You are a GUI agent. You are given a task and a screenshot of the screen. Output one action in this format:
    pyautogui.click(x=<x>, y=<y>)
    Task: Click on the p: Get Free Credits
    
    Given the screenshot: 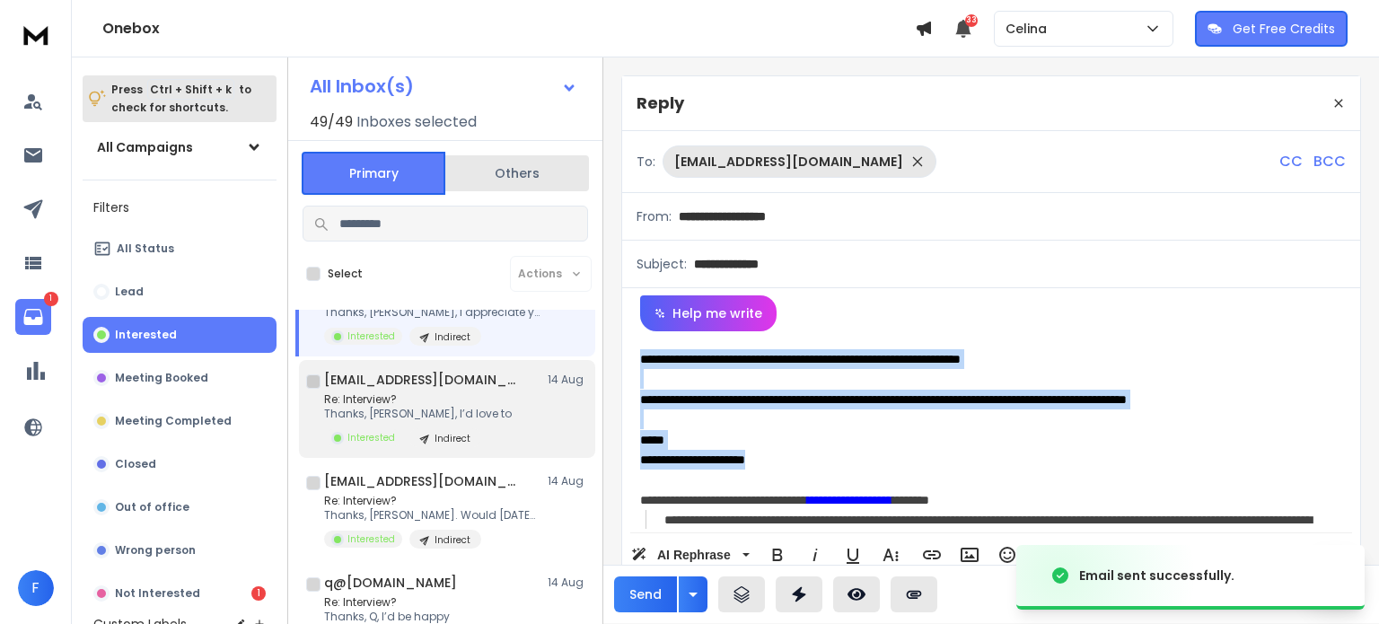 What is the action you would take?
    pyautogui.click(x=1283, y=29)
    